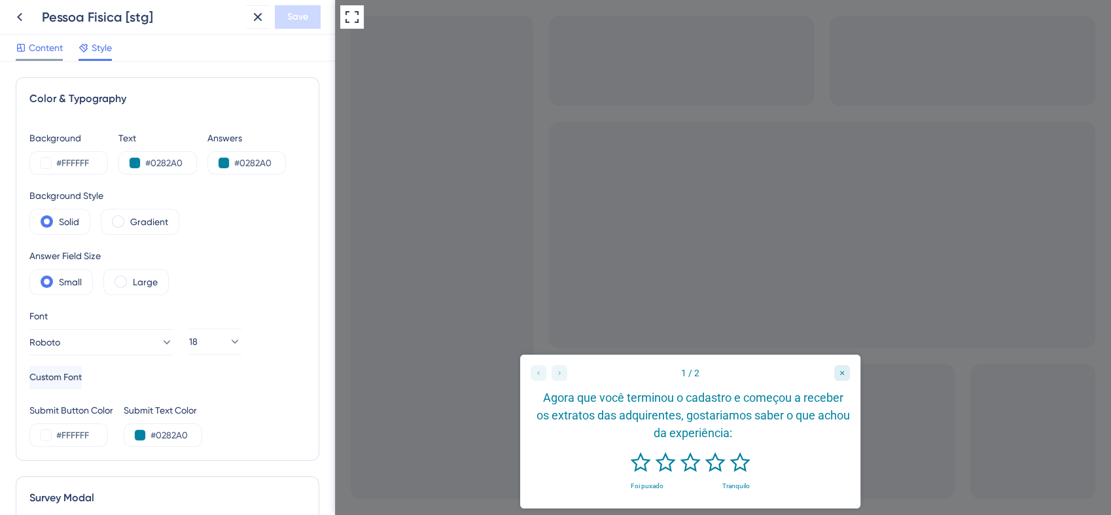 The height and width of the screenshot is (515, 1111). Describe the element at coordinates (247, 138) in the screenshot. I see `div: Answers` at that location.